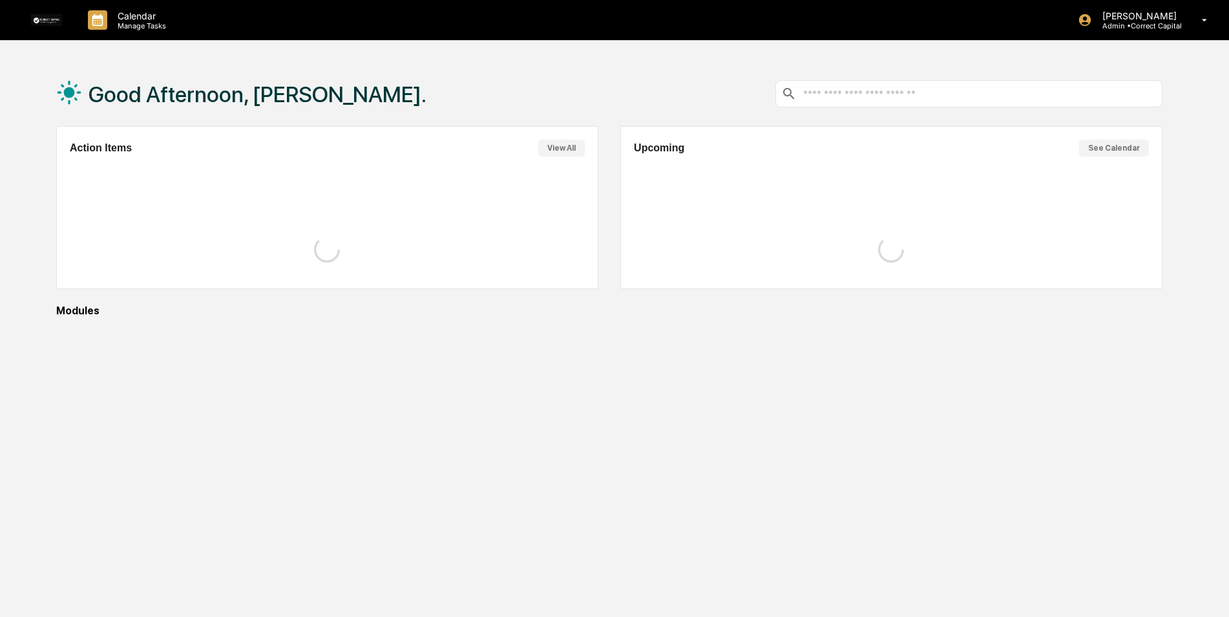  Describe the element at coordinates (562, 148) in the screenshot. I see `button: View All` at that location.